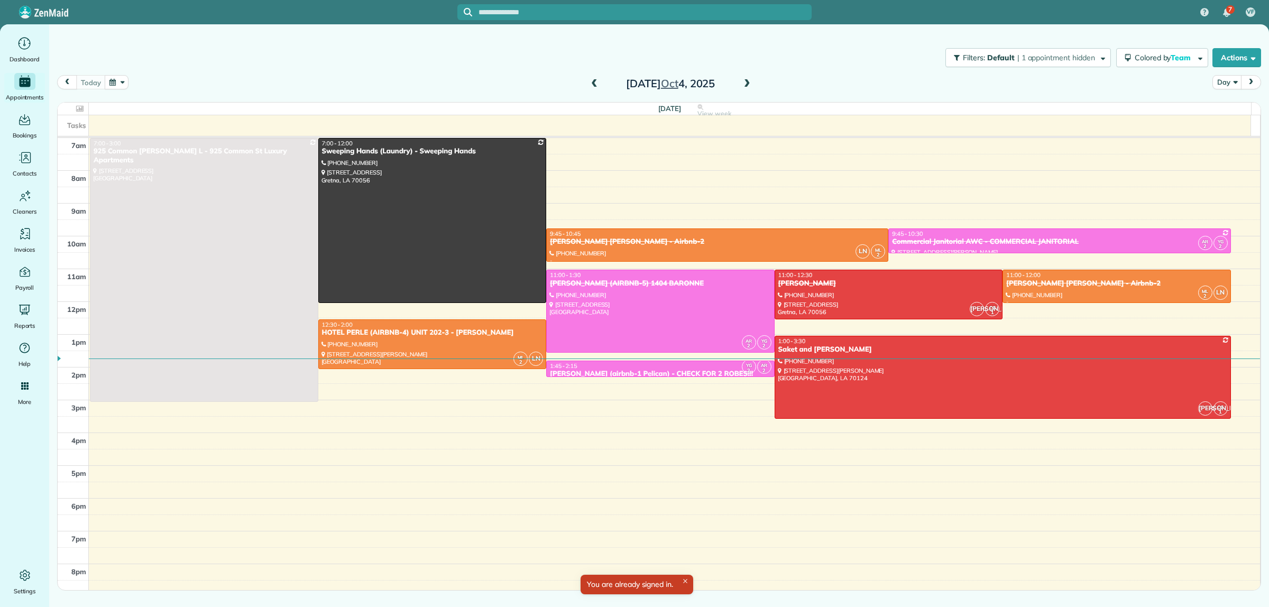 The height and width of the screenshot is (607, 1269). I want to click on a: Help, so click(24, 354).